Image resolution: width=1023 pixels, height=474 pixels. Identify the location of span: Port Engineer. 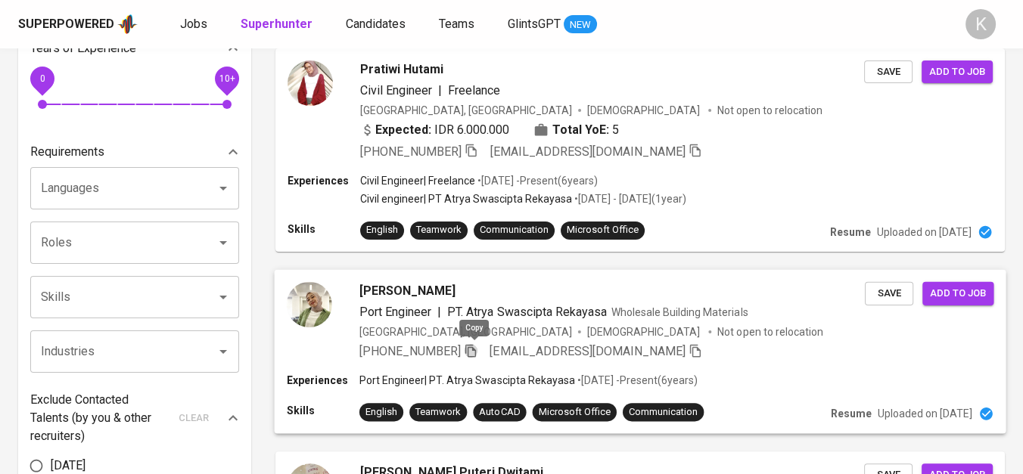
(395, 311).